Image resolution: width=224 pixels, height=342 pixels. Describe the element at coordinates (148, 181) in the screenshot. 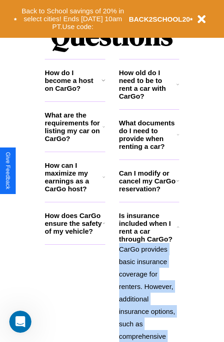

I see `h3: Can I modify or cancel my CarGo reservation?` at that location.